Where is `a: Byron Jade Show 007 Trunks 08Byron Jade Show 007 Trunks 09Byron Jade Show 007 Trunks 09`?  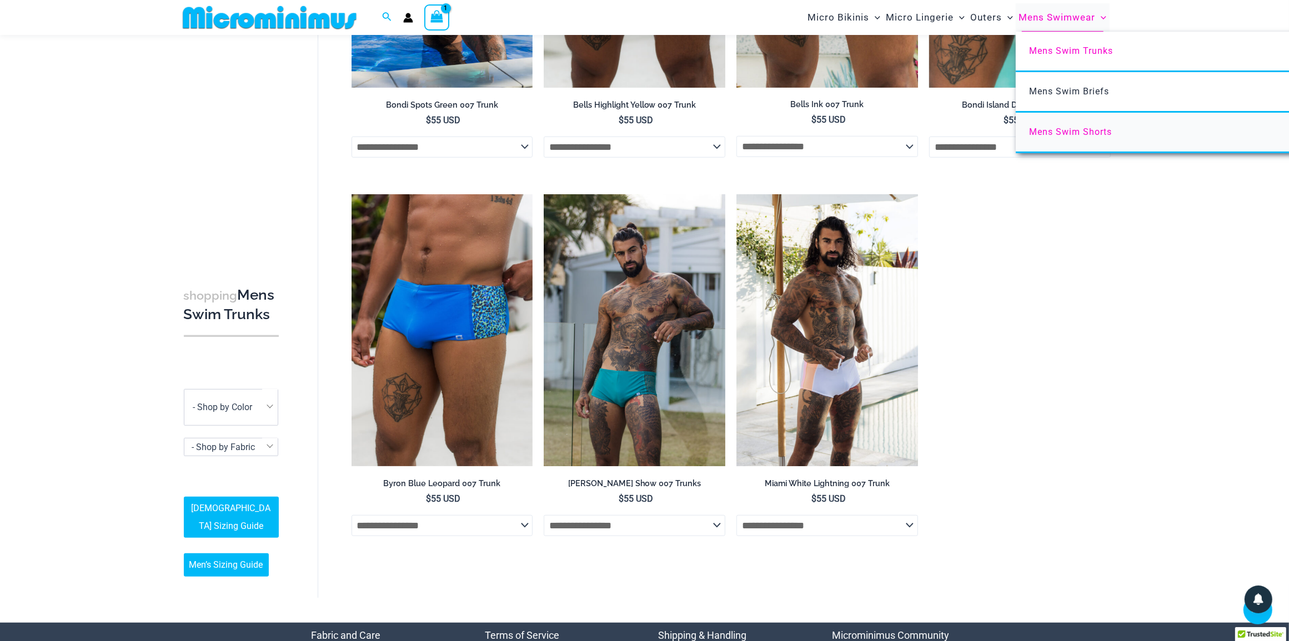 a: Byron Jade Show 007 Trunks 08Byron Jade Show 007 Trunks 09Byron Jade Show 007 Trunks 09 is located at coordinates (634, 330).